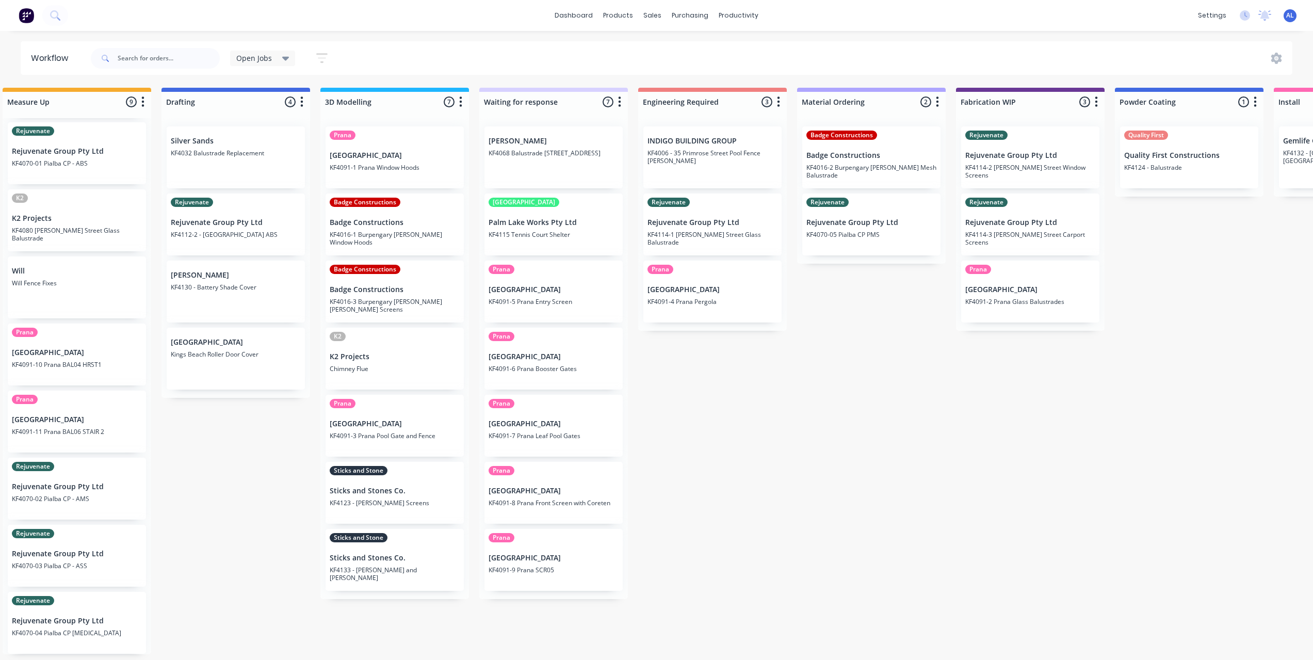 Image resolution: width=1313 pixels, height=660 pixels. Describe the element at coordinates (77, 488) in the screenshot. I see `div: RejuvenateRejuvenate Group Pty LtdKF4070-02 Pialba CP - AMS` at that location.